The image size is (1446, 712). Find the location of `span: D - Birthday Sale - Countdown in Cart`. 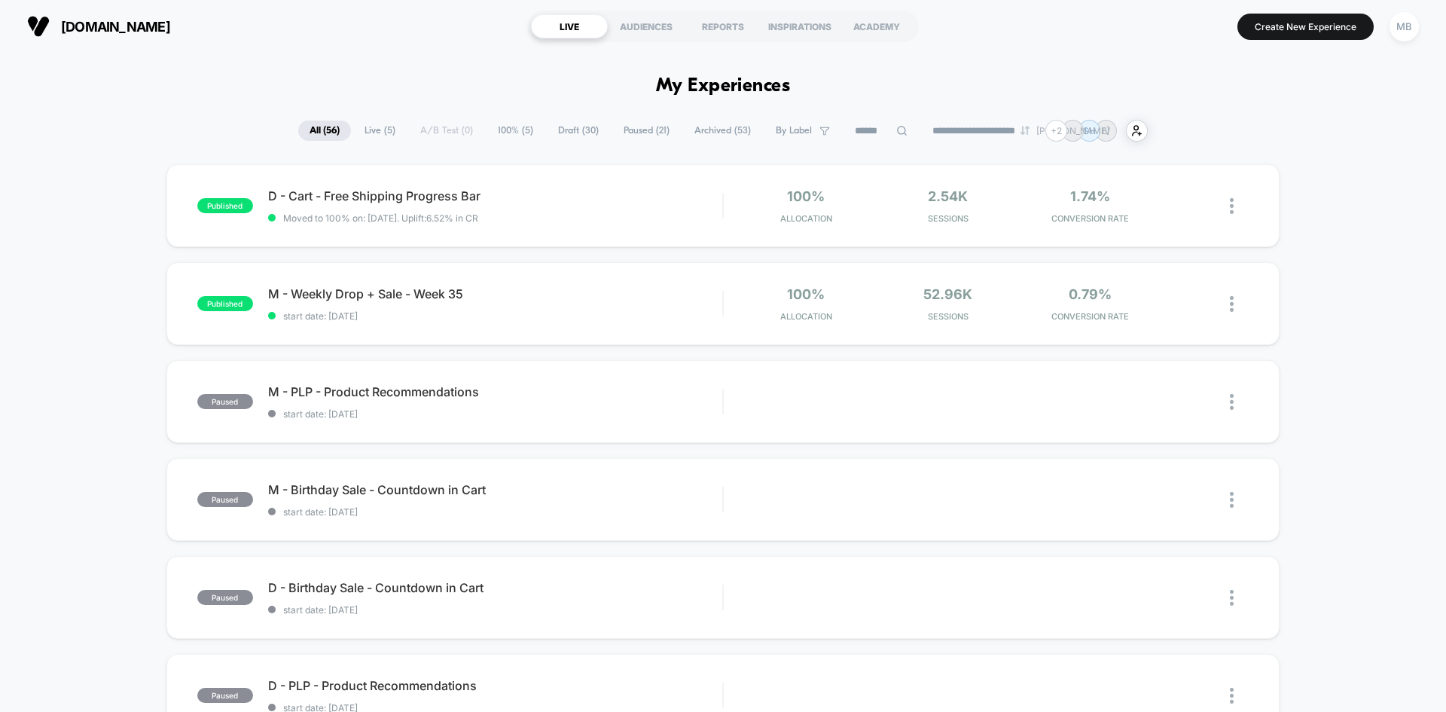

span: D - Birthday Sale - Countdown in Cart is located at coordinates (495, 587).